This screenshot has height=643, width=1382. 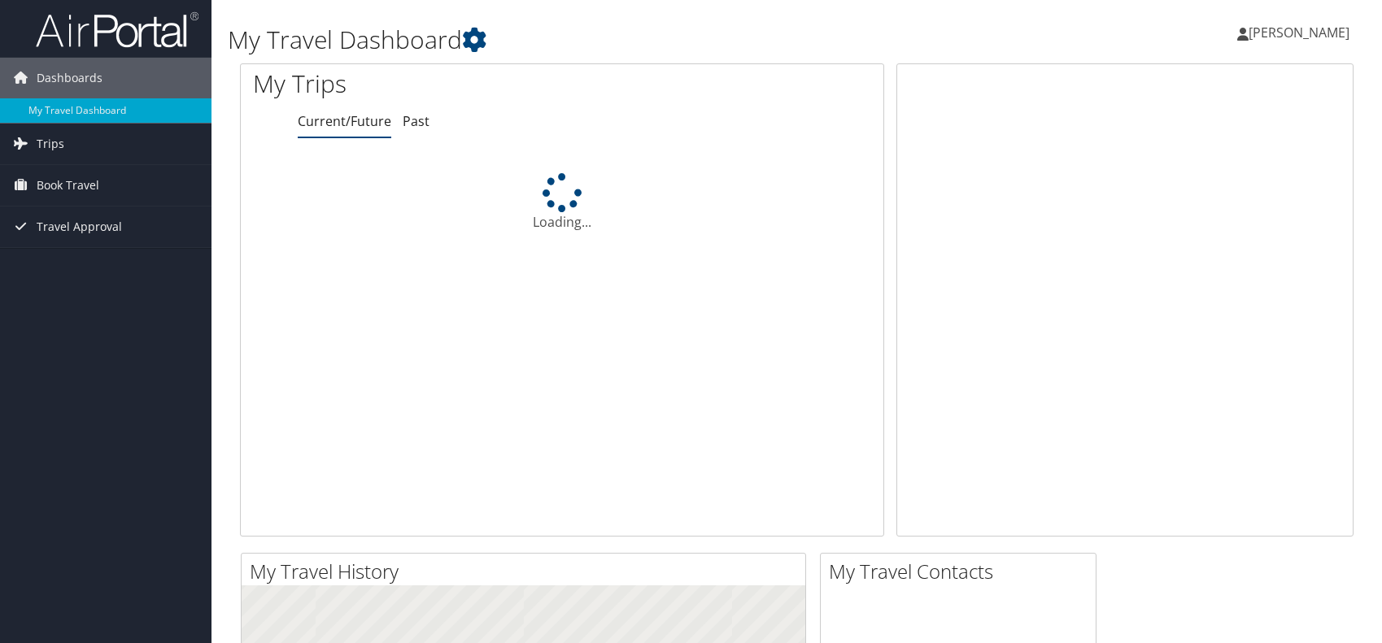 I want to click on img: airportal-logo.png, so click(x=117, y=29).